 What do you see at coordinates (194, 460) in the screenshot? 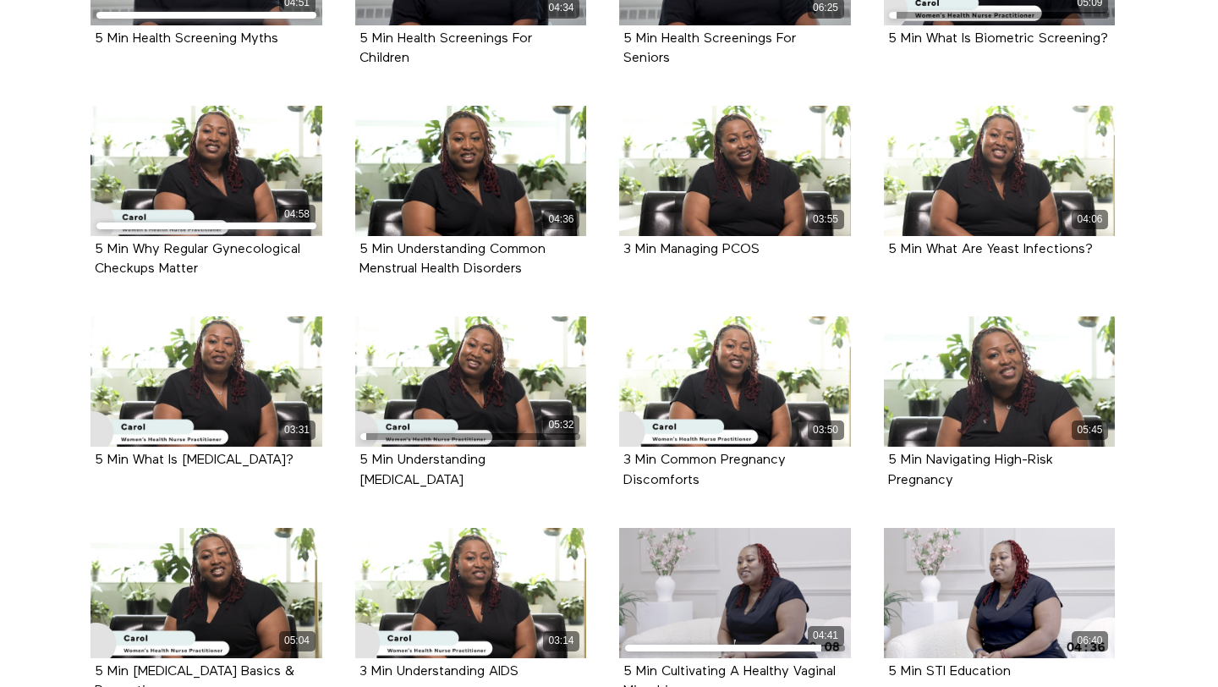
I see `strong: 5 Min What Is Cervical Cancer?` at bounding box center [194, 460].